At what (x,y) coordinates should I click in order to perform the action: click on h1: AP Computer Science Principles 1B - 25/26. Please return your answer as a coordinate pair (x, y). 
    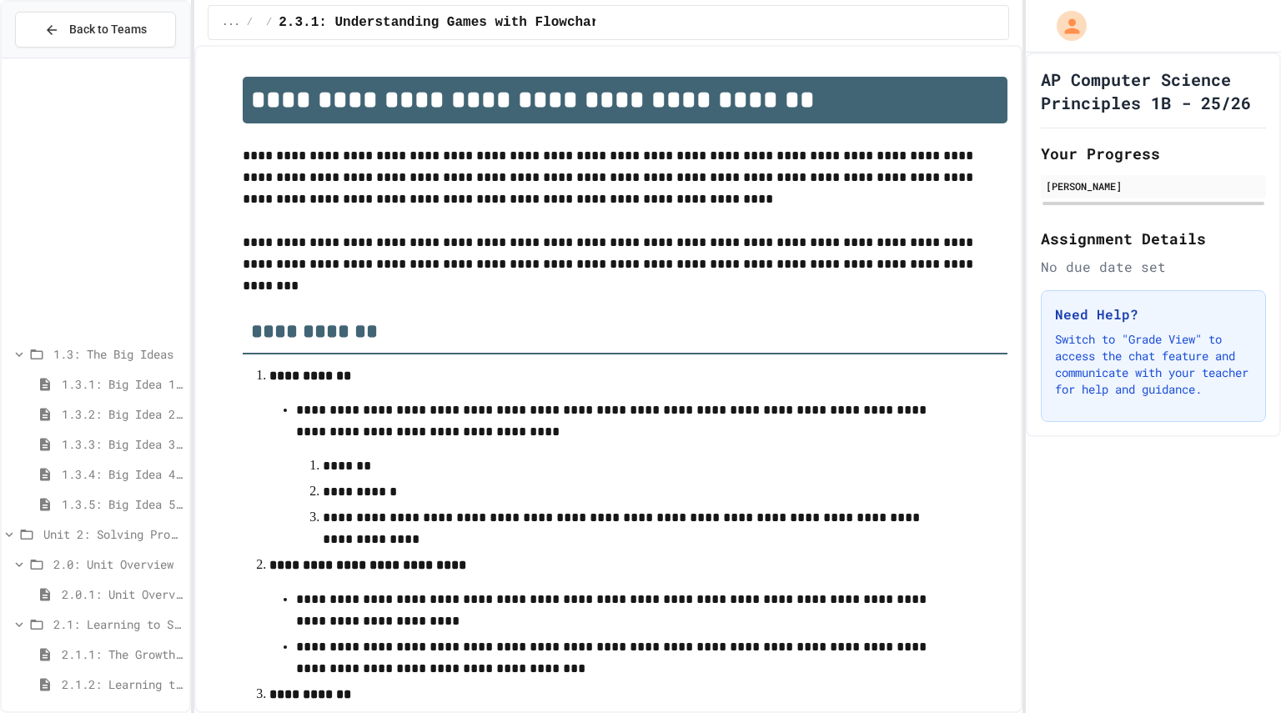
    Looking at the image, I should click on (1153, 91).